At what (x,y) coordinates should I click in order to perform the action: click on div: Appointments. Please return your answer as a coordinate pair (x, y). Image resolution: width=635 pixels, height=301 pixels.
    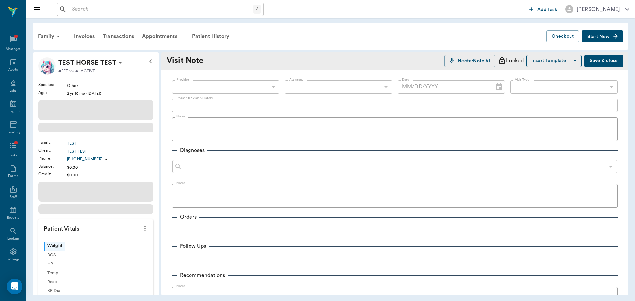
    Looking at the image, I should click on (159, 36).